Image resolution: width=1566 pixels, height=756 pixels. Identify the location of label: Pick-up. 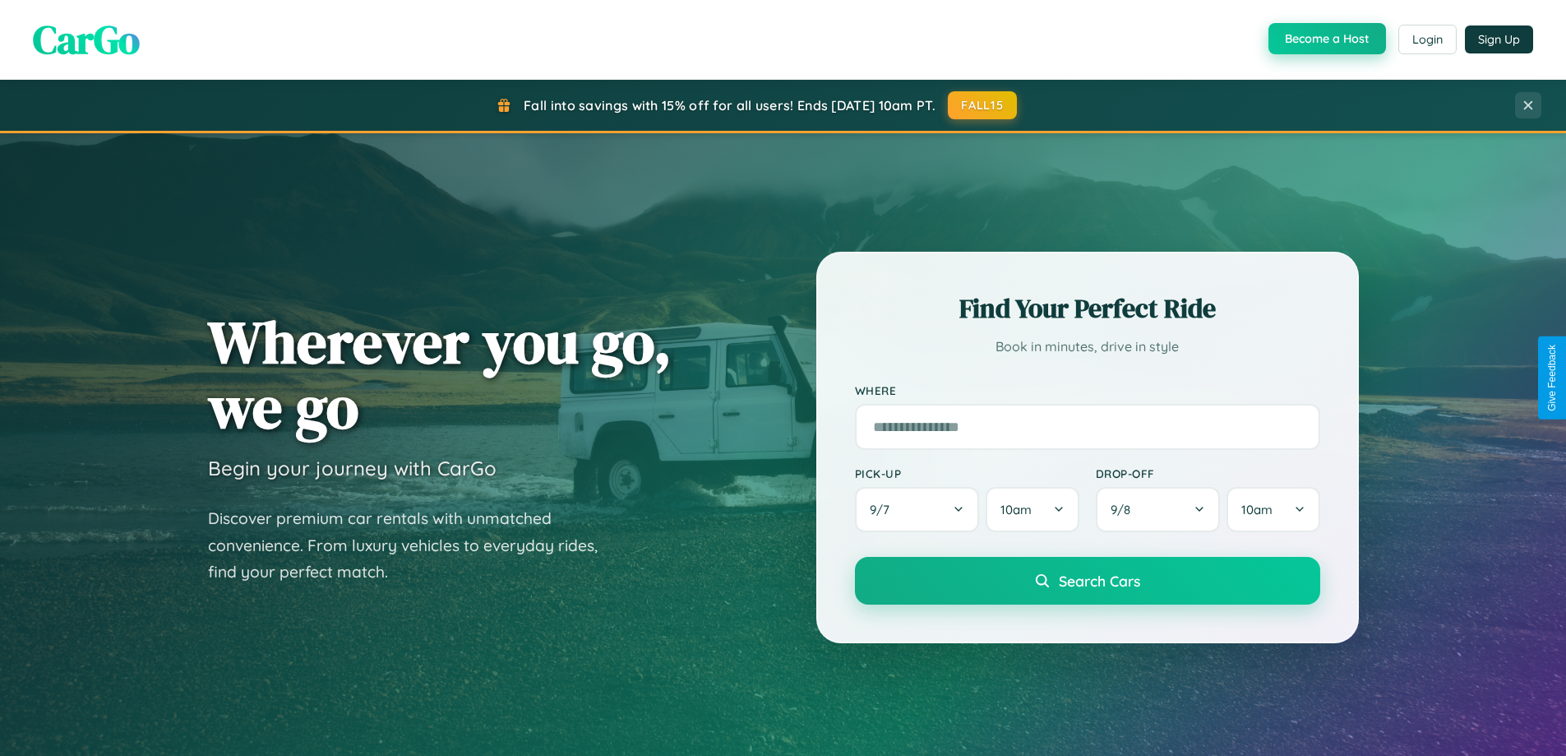
(967, 473).